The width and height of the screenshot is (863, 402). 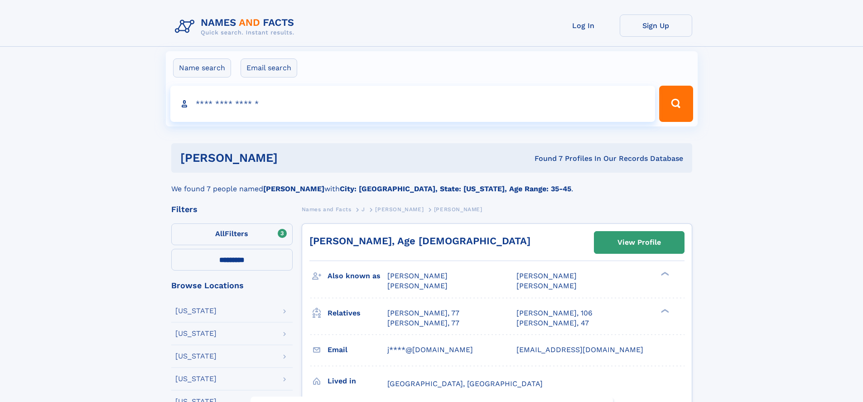 What do you see at coordinates (639, 242) in the screenshot?
I see `div: View Profile` at bounding box center [639, 242].